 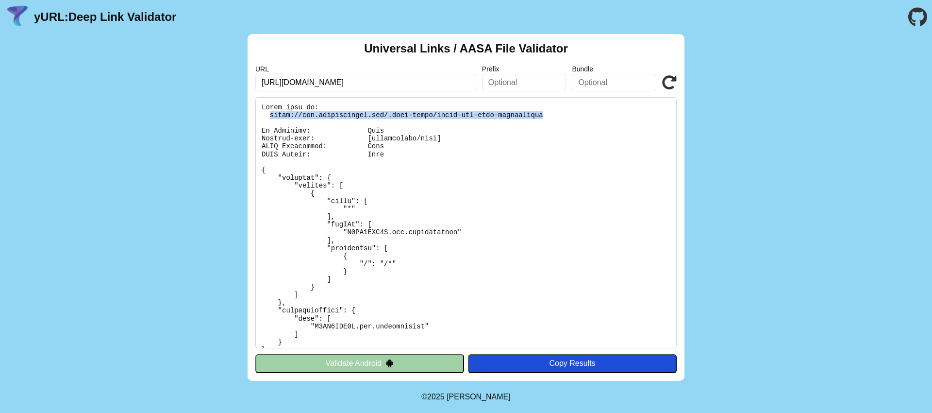 What do you see at coordinates (366, 83) in the screenshot?
I see `input: Required` at bounding box center [366, 83].